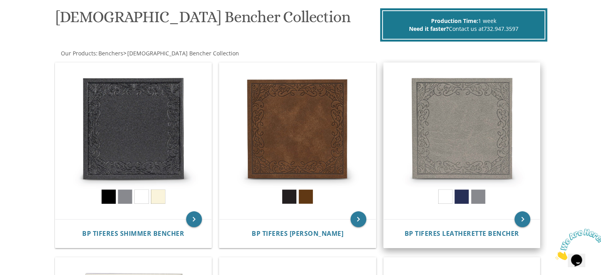 This screenshot has height=275, width=601. I want to click on span: Benchers, so click(111, 53).